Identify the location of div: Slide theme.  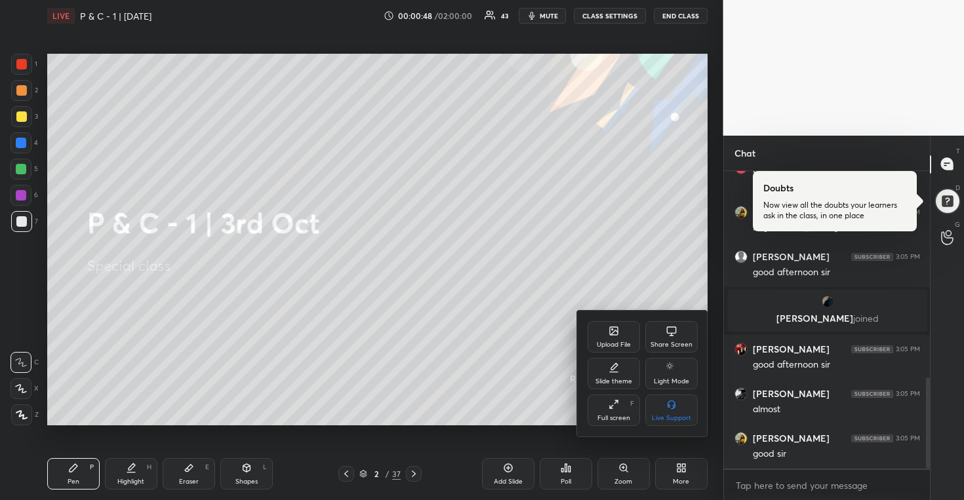
(614, 382).